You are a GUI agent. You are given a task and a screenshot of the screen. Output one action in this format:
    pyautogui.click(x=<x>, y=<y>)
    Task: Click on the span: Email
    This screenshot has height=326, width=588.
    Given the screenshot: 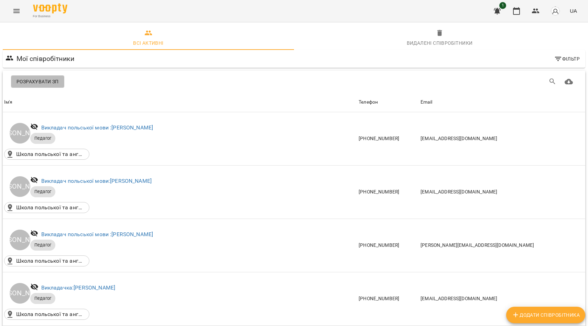 What is the action you would take?
    pyautogui.click(x=502, y=102)
    